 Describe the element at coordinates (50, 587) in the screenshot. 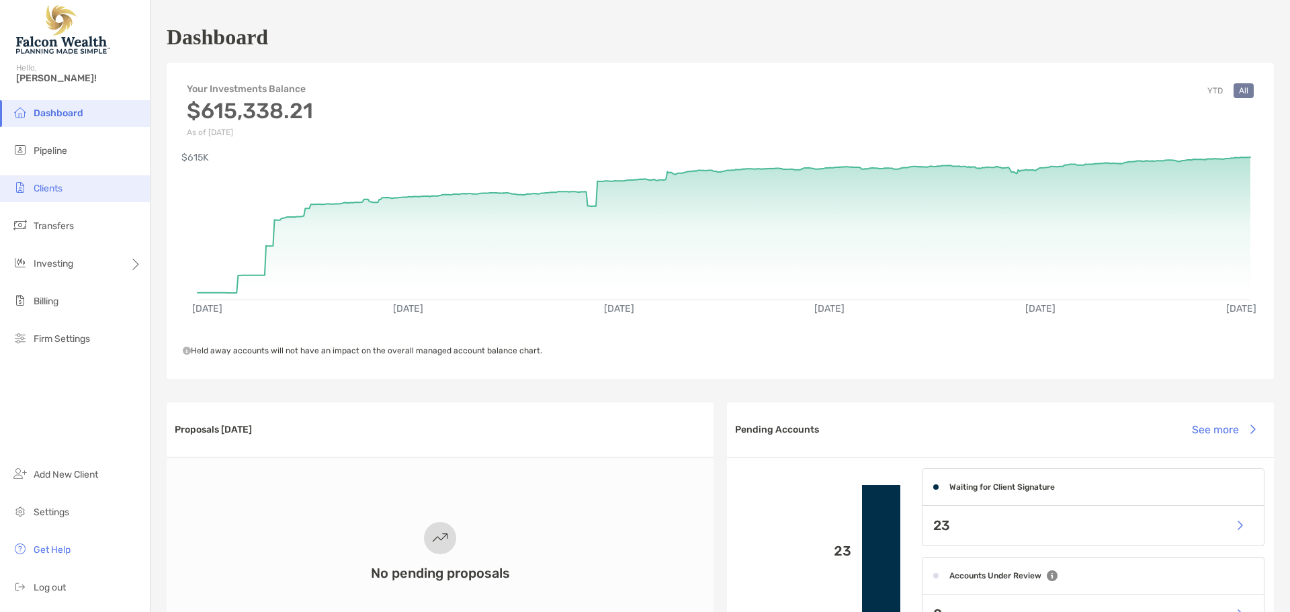

I see `span: Log out` at that location.